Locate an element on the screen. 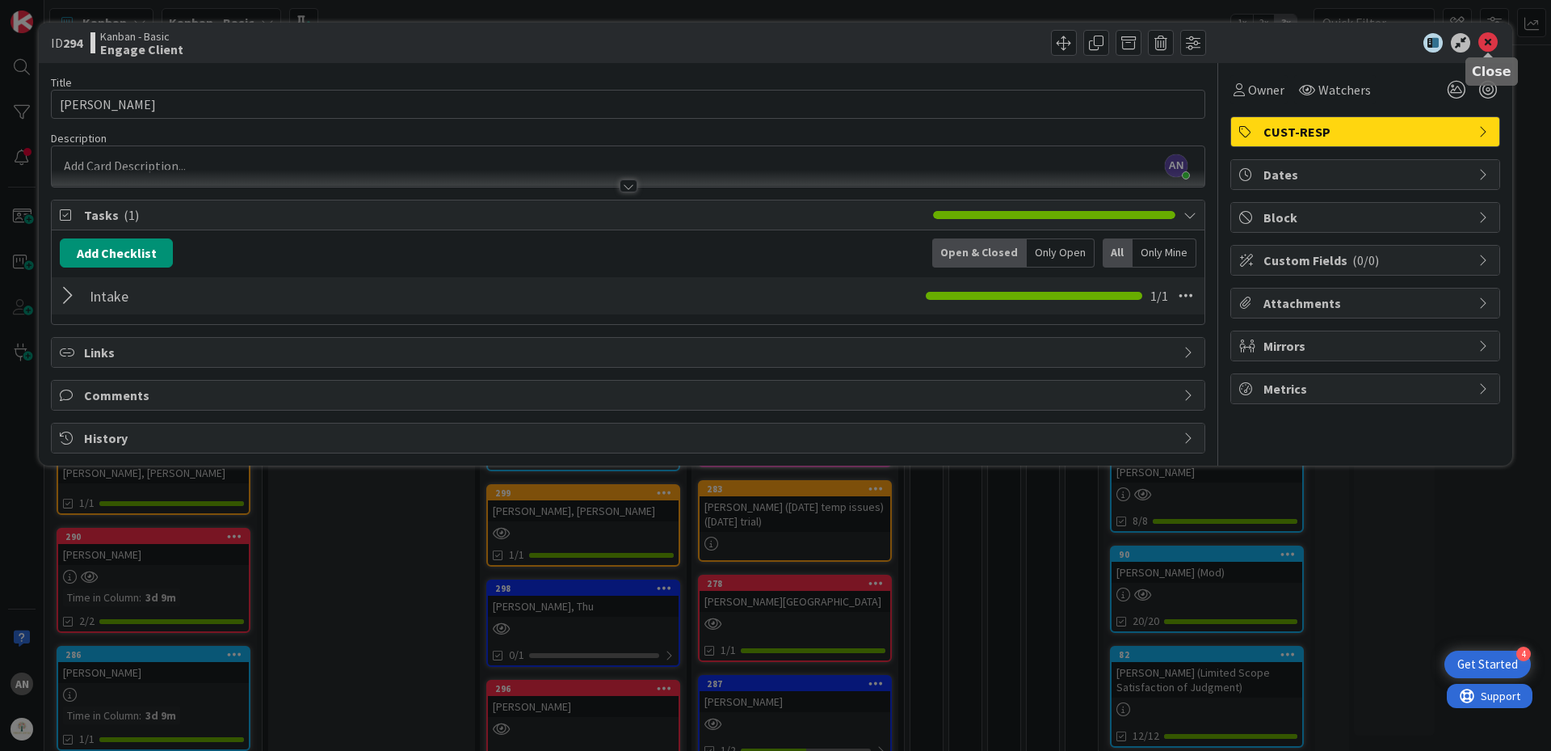  span: Description is located at coordinates (78, 138).